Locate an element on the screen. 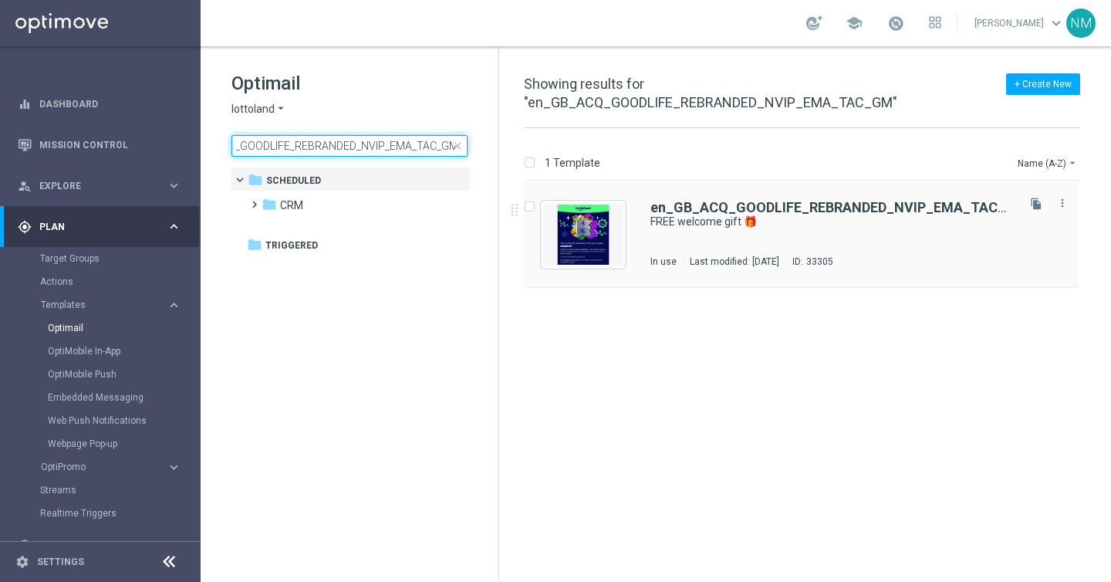  div: Dashboard is located at coordinates (99, 103).